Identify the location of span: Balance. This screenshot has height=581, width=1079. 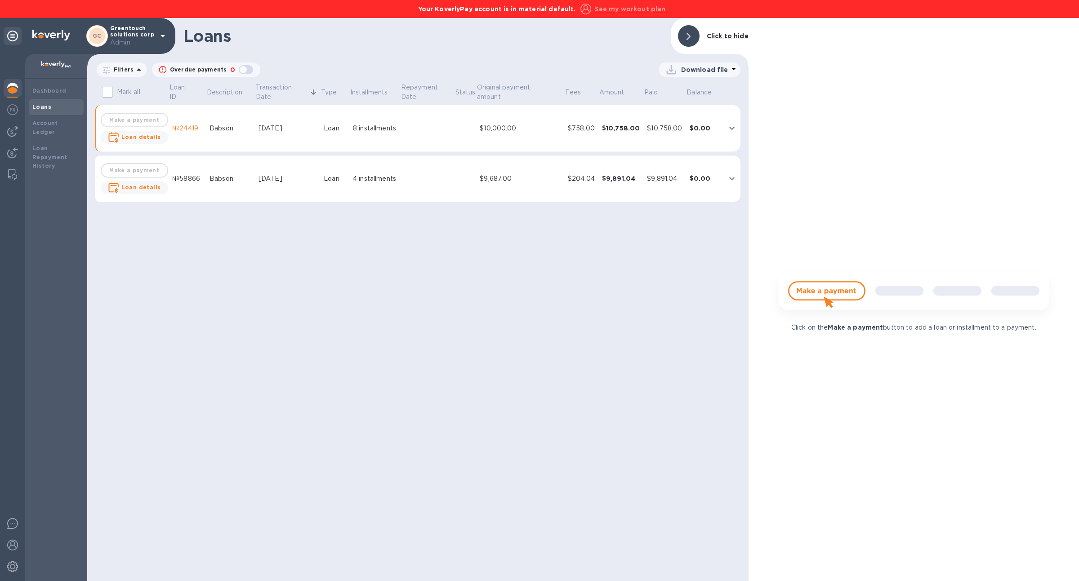
(705, 92).